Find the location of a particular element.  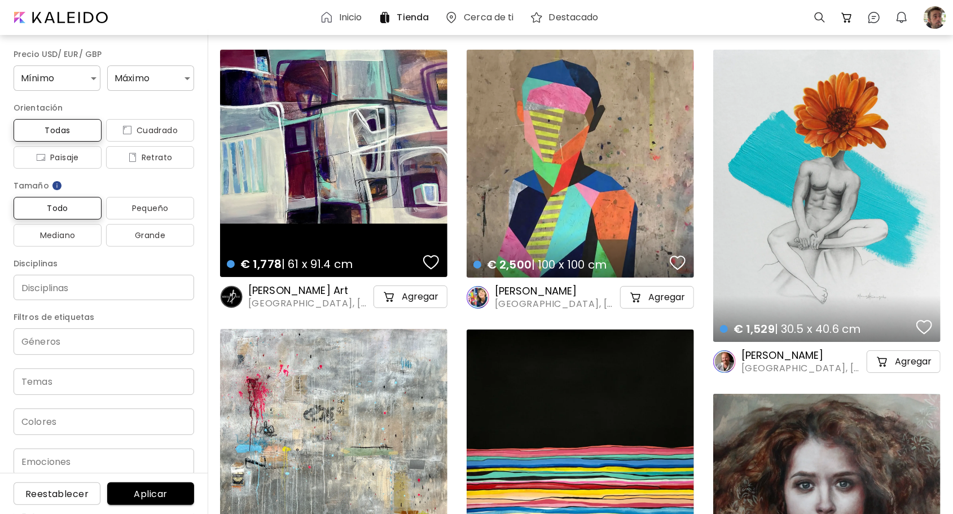

h6: Disciplinas is located at coordinates (104, 264).